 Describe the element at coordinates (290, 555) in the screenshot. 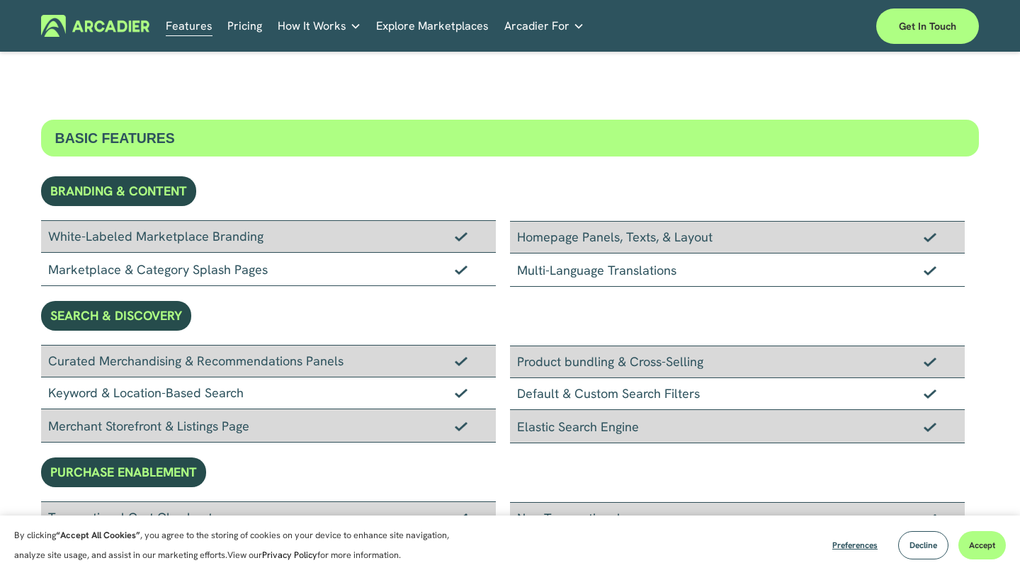

I see `a: Privacy Policy` at that location.